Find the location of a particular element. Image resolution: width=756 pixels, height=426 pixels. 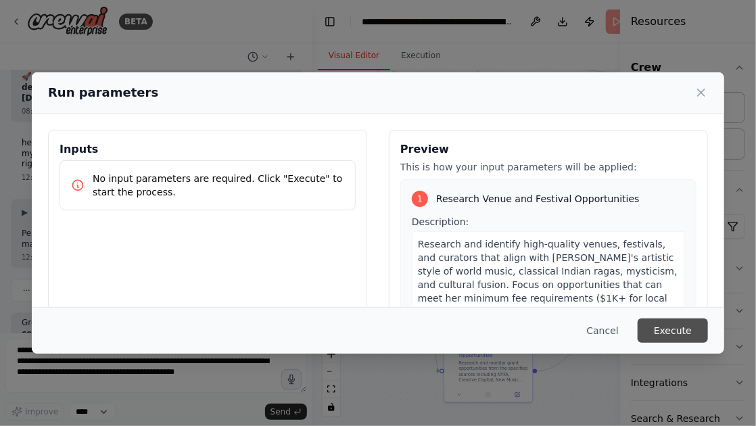

h2: Run parameters is located at coordinates (103, 93).